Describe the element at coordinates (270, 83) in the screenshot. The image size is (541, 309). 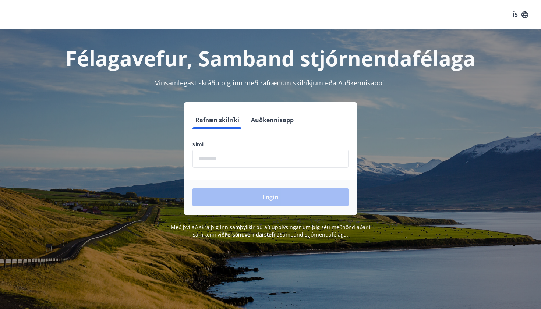
I see `span: Vinsamlegast skráðu þig inn með rafrænum skilríkjum eða Auðkennisappi.` at that location.